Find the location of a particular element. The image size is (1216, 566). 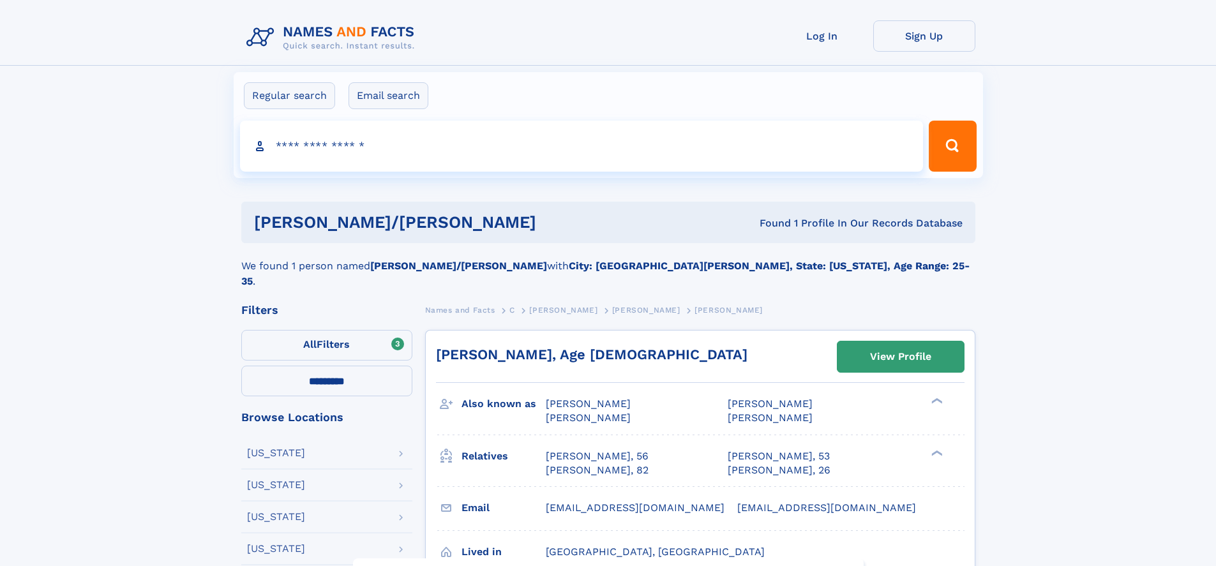

input: search input is located at coordinates (581, 146).